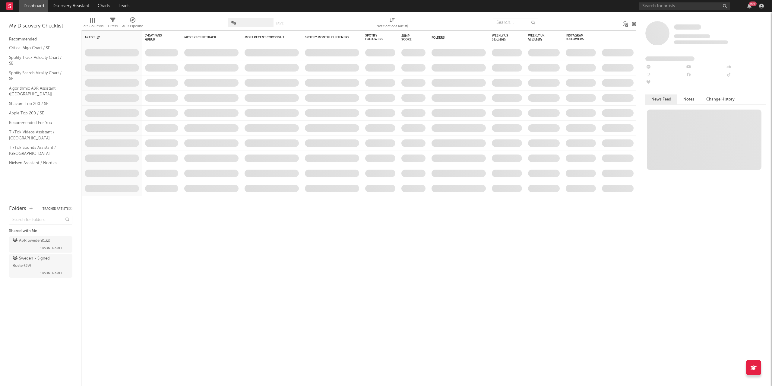  I want to click on div: Jump Score, so click(409, 38).